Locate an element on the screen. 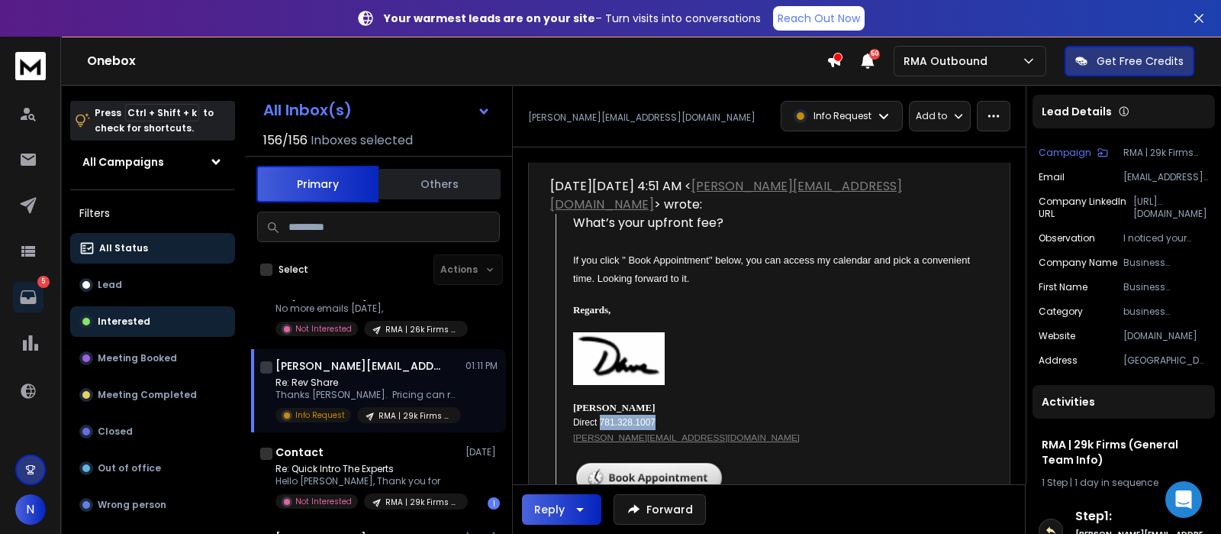  button: Closed is located at coordinates (153, 431).